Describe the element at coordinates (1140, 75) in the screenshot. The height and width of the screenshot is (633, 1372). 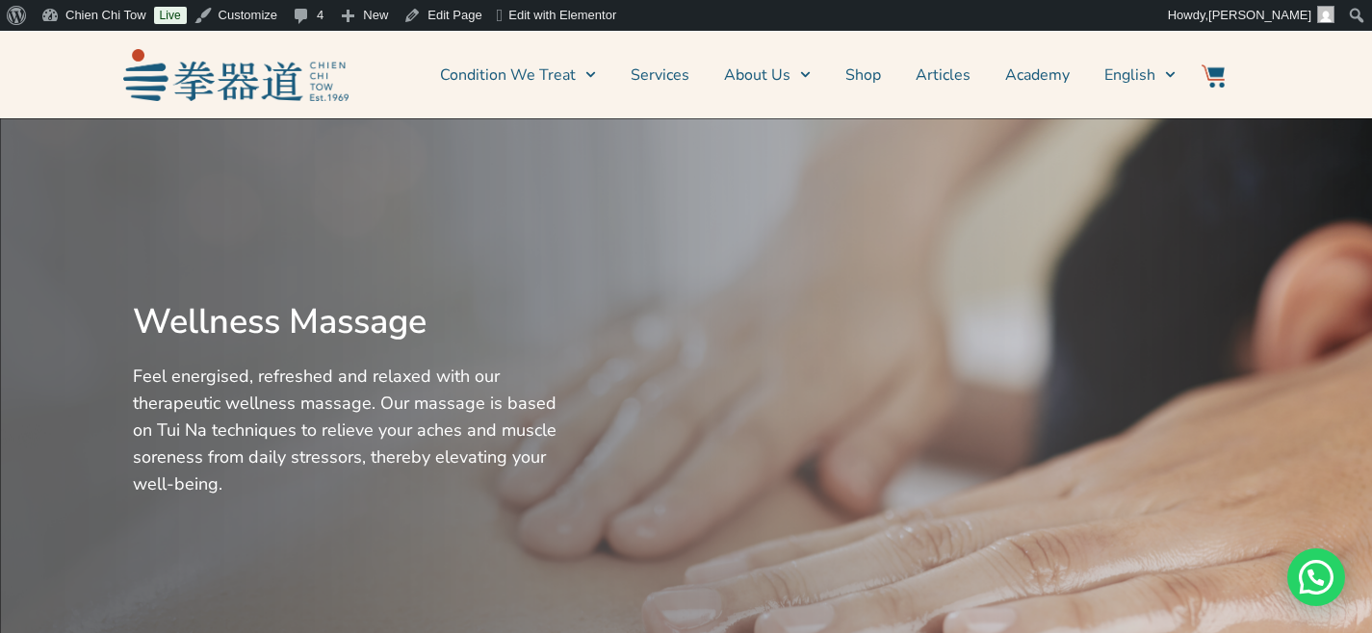
I see `a: Switch to English` at that location.